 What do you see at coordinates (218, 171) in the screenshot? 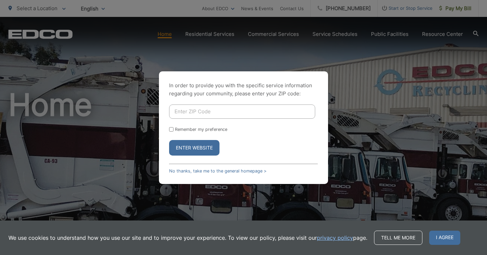
I see `a: No thanks, take me to the general homepage >` at bounding box center [218, 171].